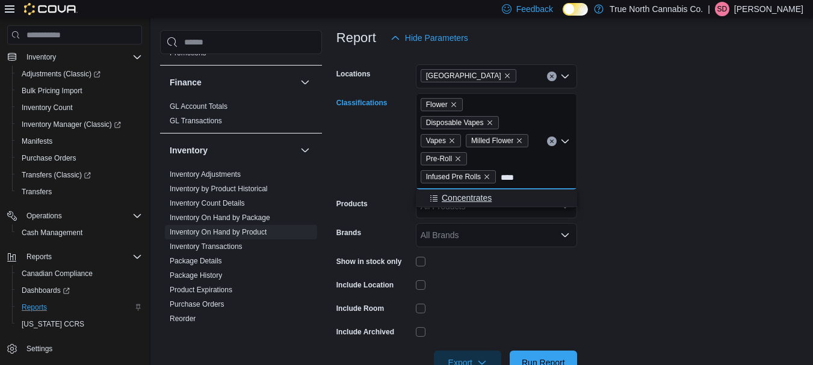 The width and height of the screenshot is (813, 365). Describe the element at coordinates (196, 121) in the screenshot. I see `a: GL Transactions` at that location.